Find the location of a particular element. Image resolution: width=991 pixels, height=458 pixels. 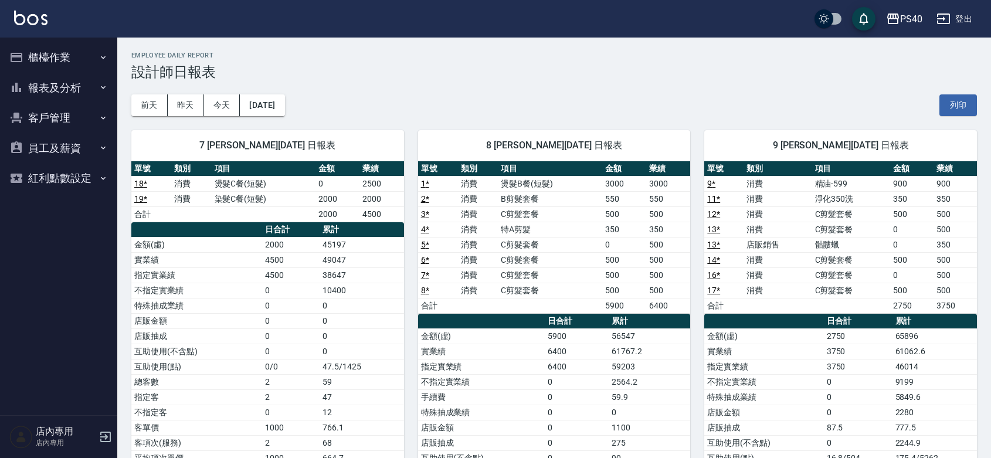

td: 2244.9 is located at coordinates (935, 443).